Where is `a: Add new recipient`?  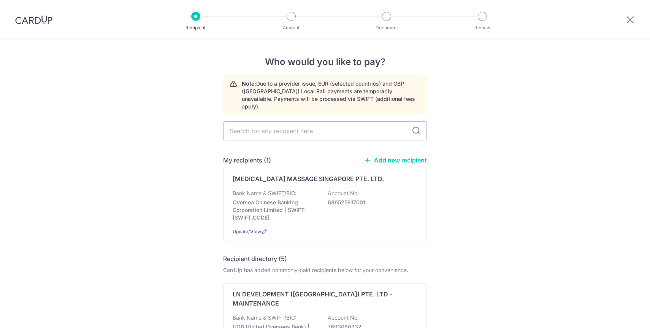
a: Add new recipient is located at coordinates (395, 160).